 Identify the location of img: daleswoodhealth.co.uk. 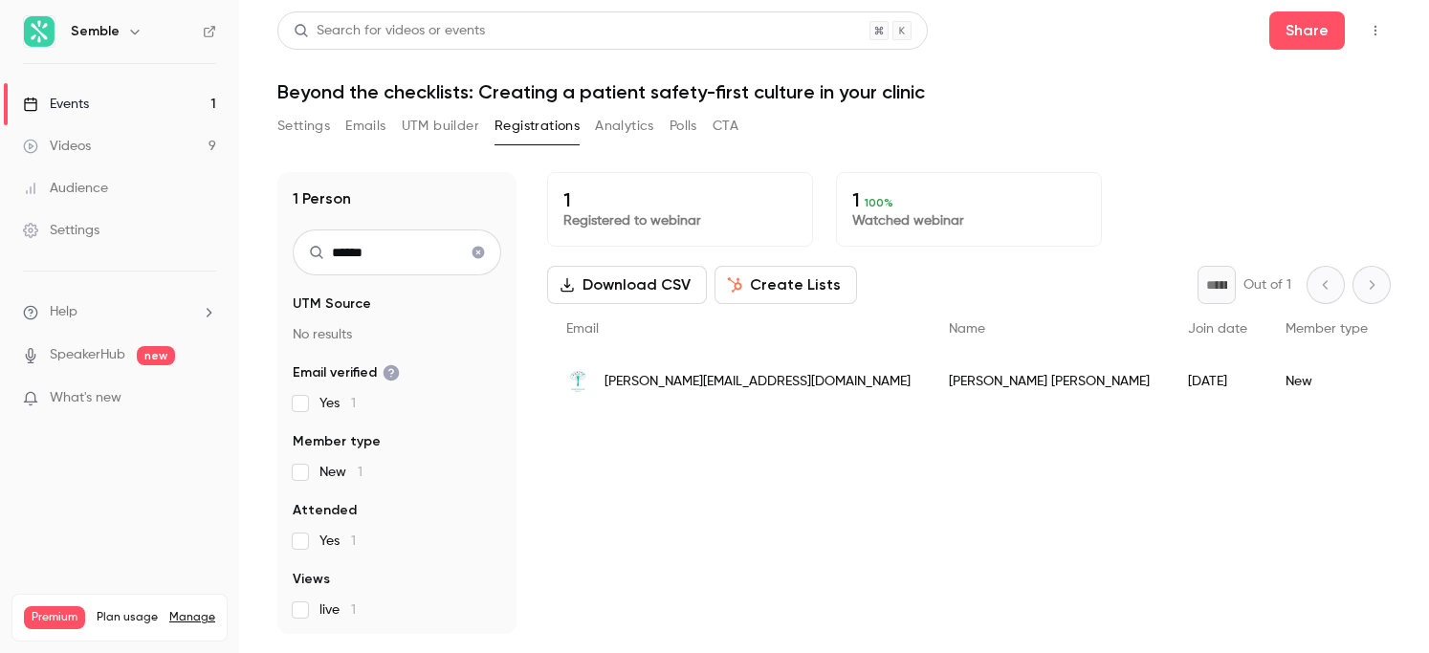
(578, 382).